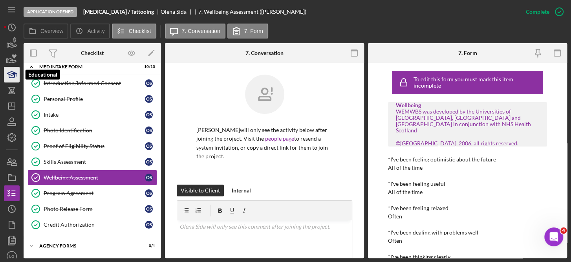  What do you see at coordinates (468, 159) in the screenshot?
I see `div: *I've been feeling optimistic about the future` at bounding box center [468, 159].